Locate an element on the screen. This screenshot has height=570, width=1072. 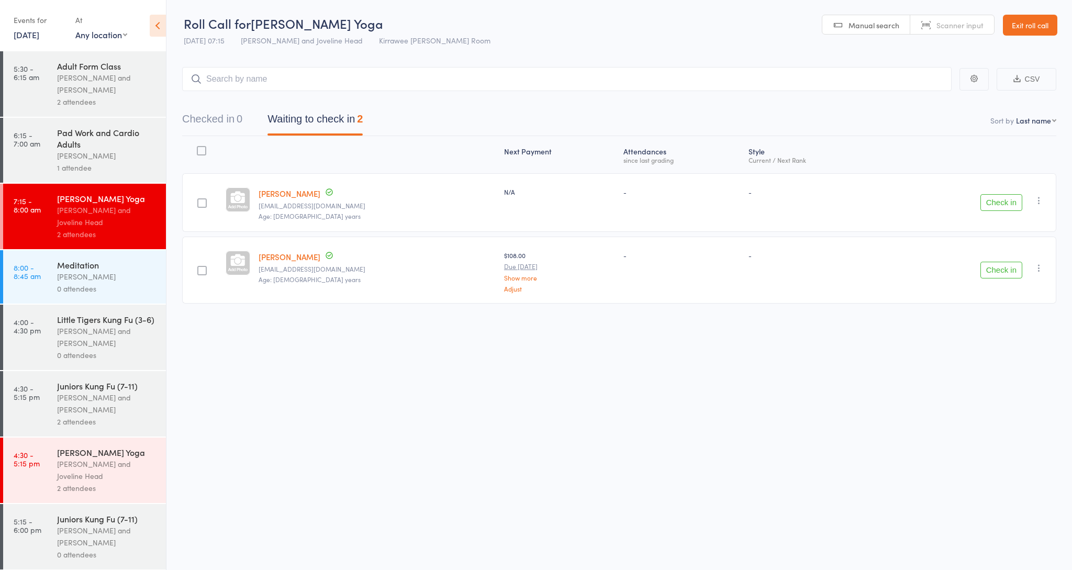
div: 2 is located at coordinates (360, 119).